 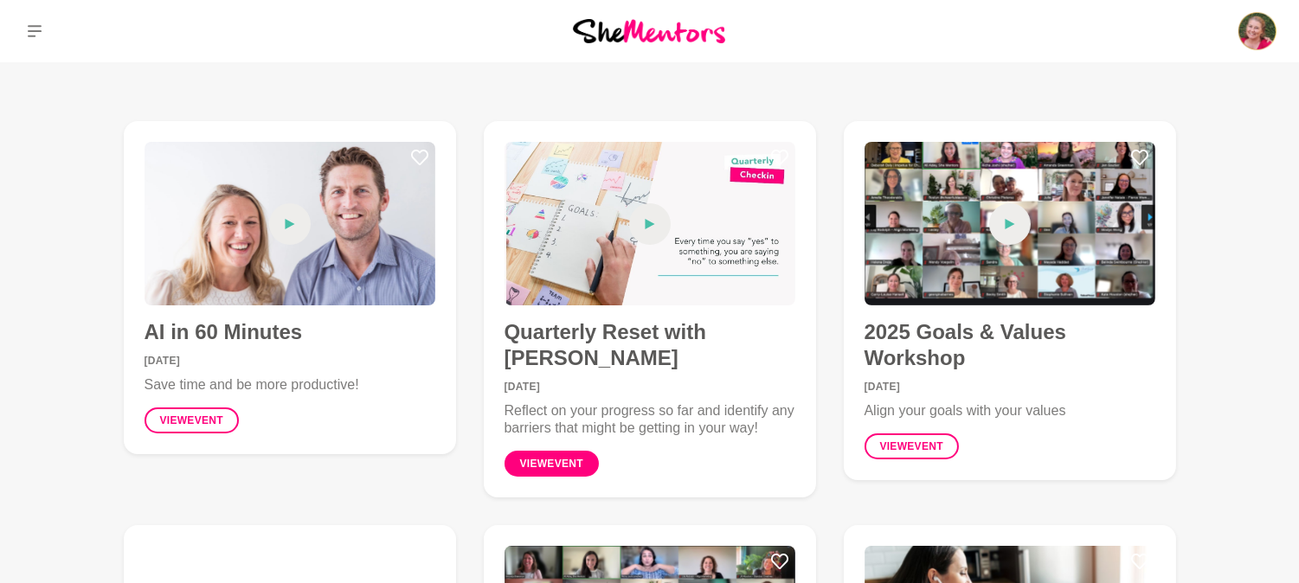 What do you see at coordinates (1010, 411) in the screenshot?
I see `p: Align your goals with your values` at bounding box center [1010, 411].